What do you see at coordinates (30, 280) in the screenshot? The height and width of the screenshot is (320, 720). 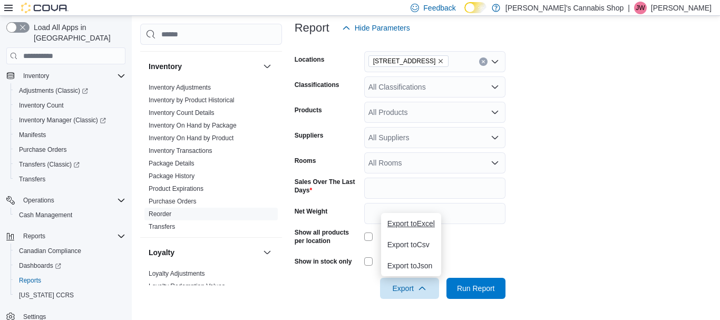 I see `a: Reports` at bounding box center [30, 280].